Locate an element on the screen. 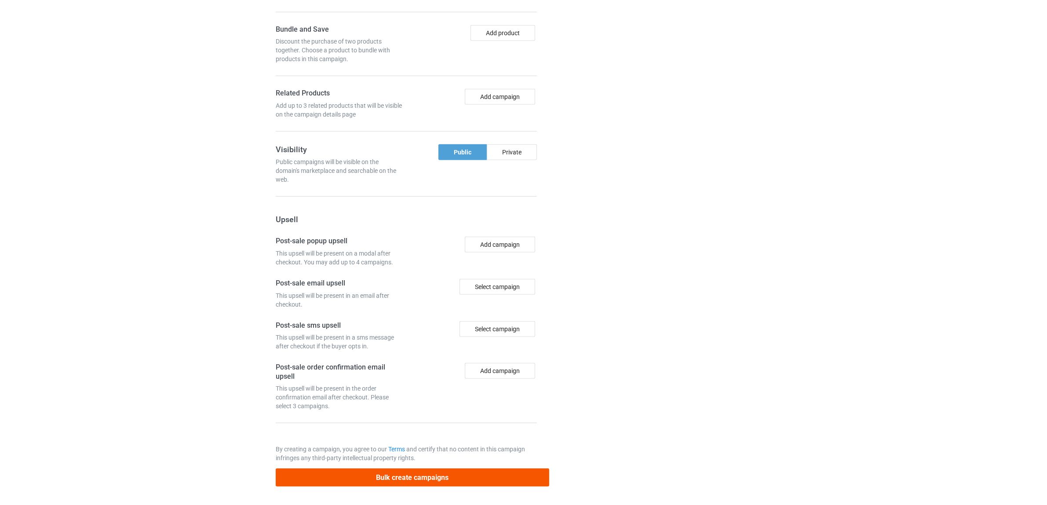 This screenshot has width=1047, height=505. div: Private is located at coordinates (512, 152).